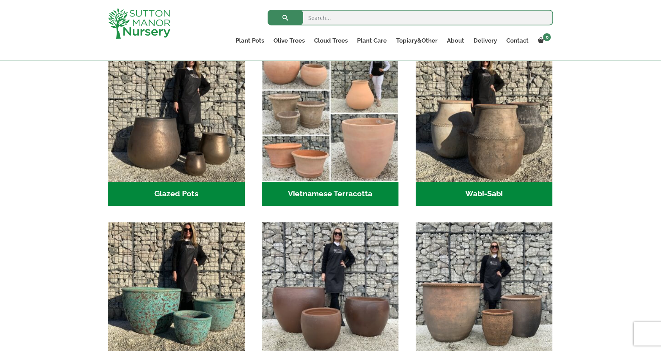 Image resolution: width=661 pixels, height=351 pixels. I want to click on a: Olive Trees, so click(289, 41).